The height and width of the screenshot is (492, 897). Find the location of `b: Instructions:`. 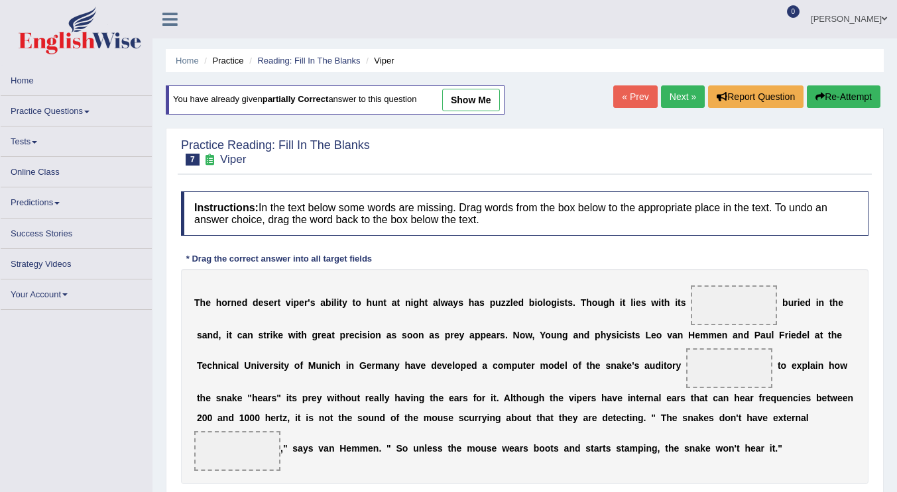

b: Instructions: is located at coordinates (226, 207).